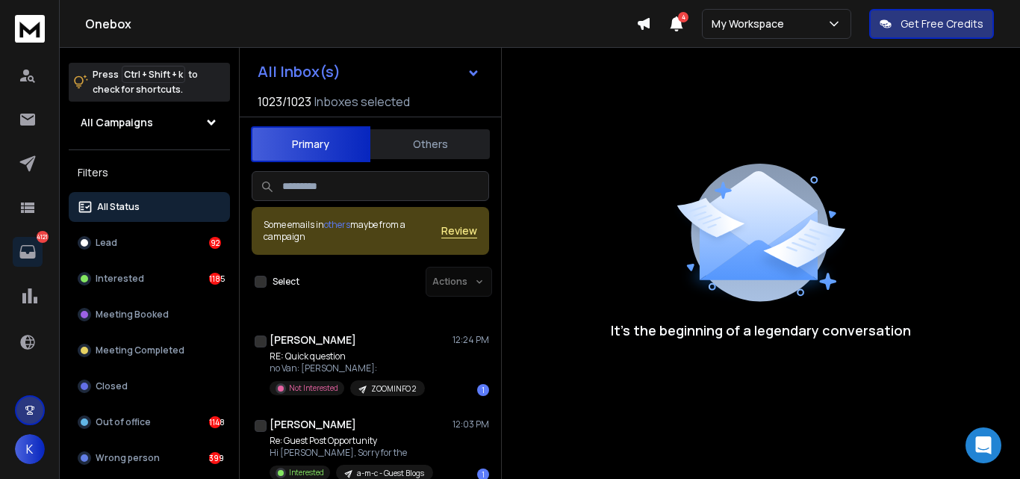  Describe the element at coordinates (459, 231) in the screenshot. I see `button: Review` at that location.